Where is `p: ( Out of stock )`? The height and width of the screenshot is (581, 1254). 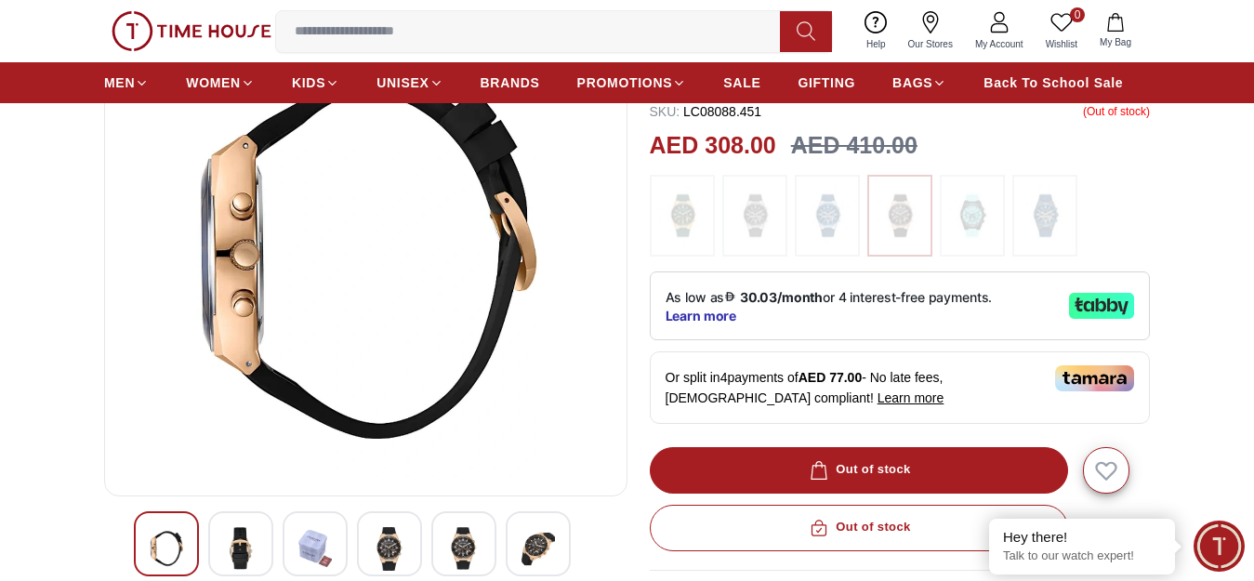
p: ( Out of stock ) is located at coordinates (1116, 112).